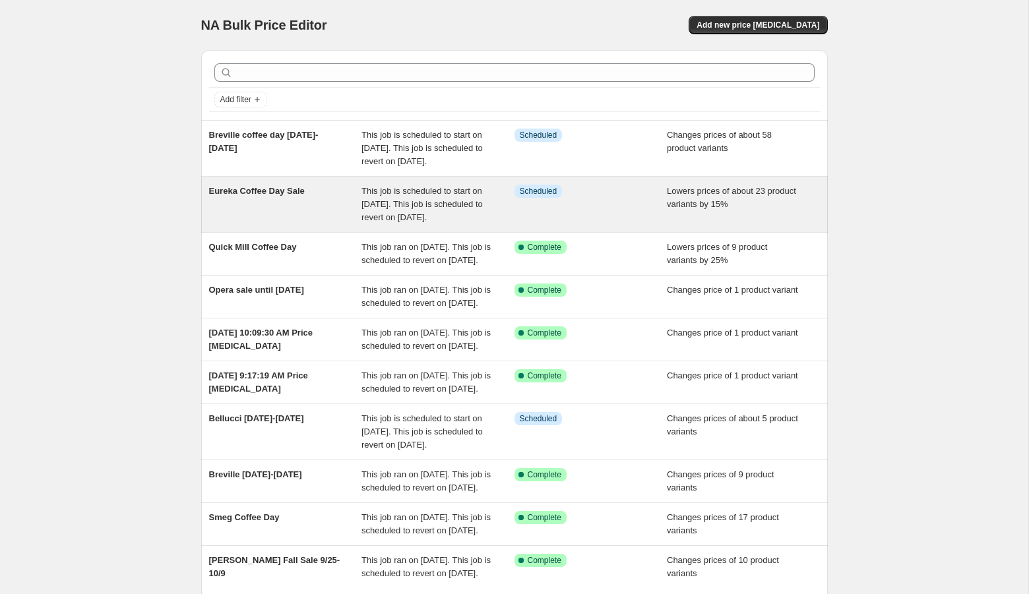  What do you see at coordinates (257, 191) in the screenshot?
I see `span: Eureka Coffee Day Sale` at bounding box center [257, 191].